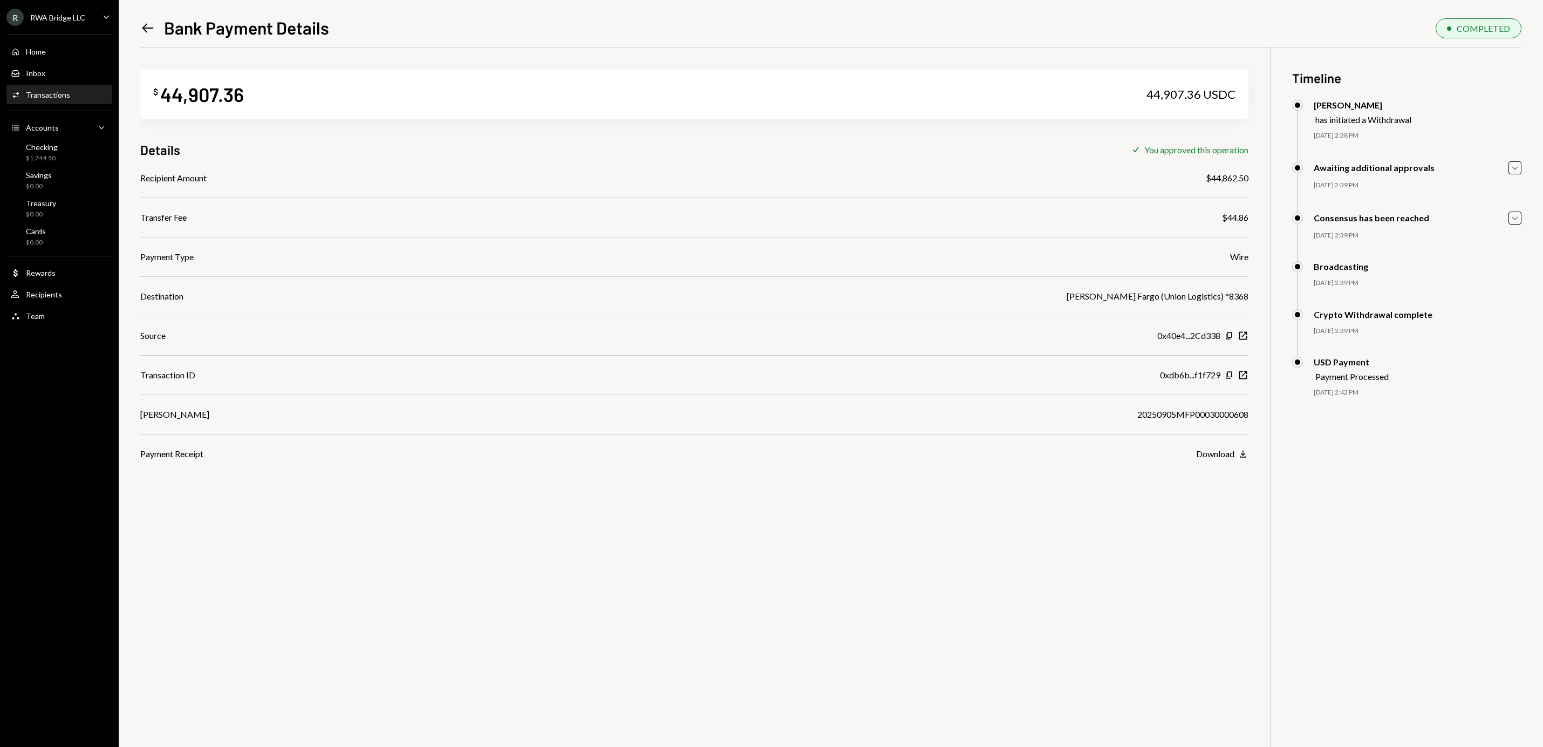 The height and width of the screenshot is (747, 1543). I want to click on div: Transactions, so click(48, 94).